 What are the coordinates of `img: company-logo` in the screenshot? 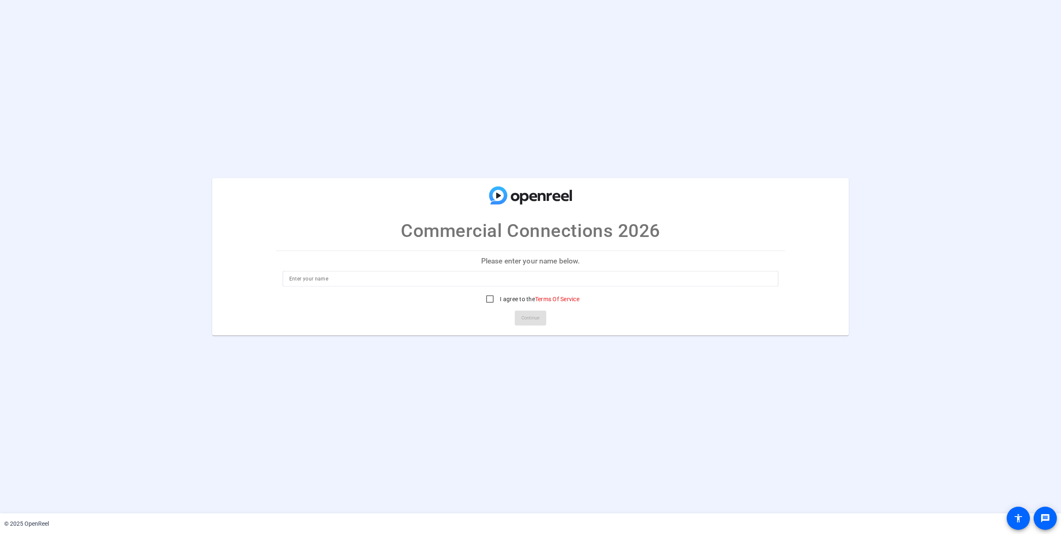 It's located at (531, 195).